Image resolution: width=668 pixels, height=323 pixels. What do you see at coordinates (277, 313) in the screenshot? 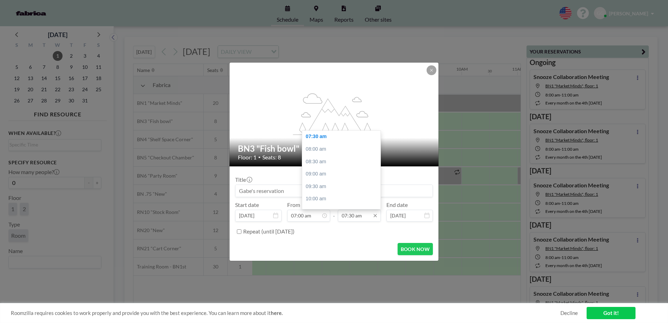
I see `a: here.` at bounding box center [277, 313].